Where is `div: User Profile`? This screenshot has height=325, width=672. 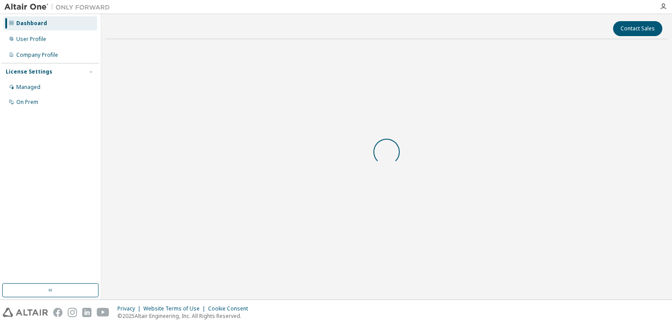 div: User Profile is located at coordinates (31, 39).